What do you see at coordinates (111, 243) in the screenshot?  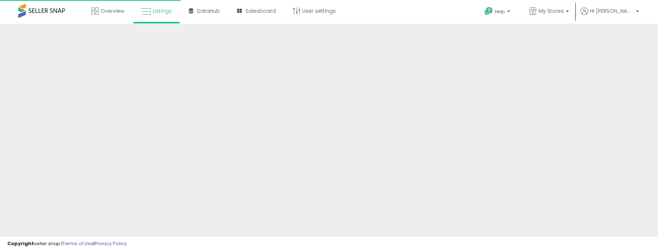 I see `a: Privacy Policy` at bounding box center [111, 243].